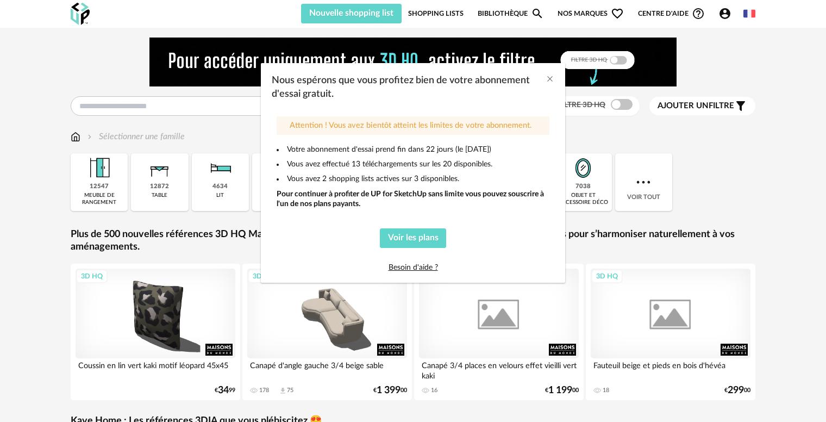  I want to click on li: Vous avez effectué 13 téléchargements sur les 20 disponibles., so click(413, 164).